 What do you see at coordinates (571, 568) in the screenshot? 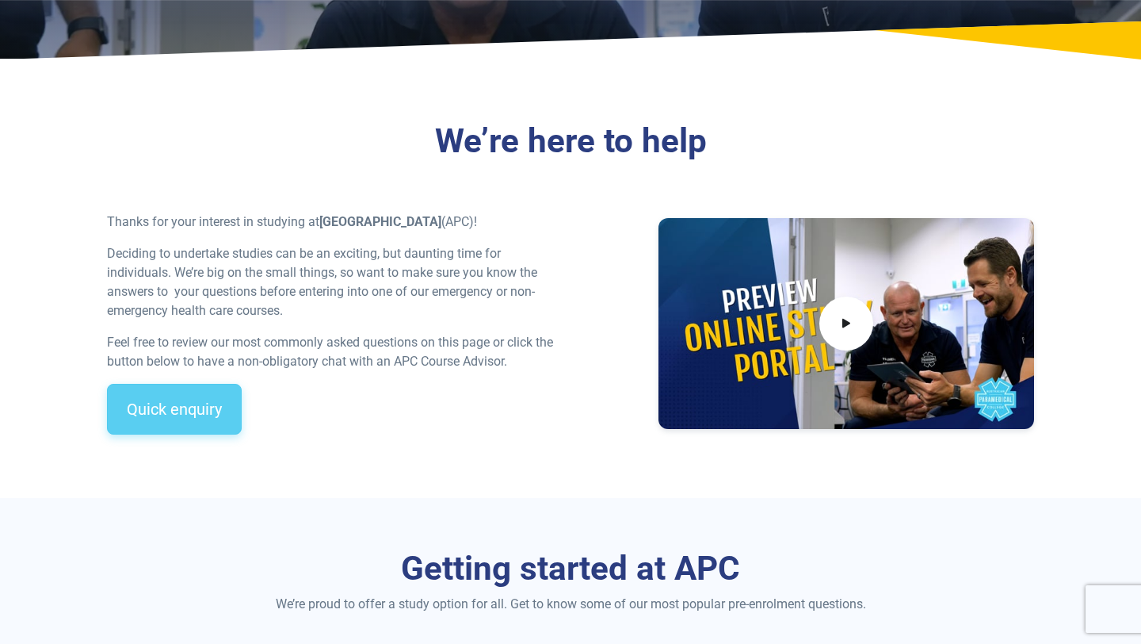
I see `h3: Getting started at APC` at bounding box center [571, 568].